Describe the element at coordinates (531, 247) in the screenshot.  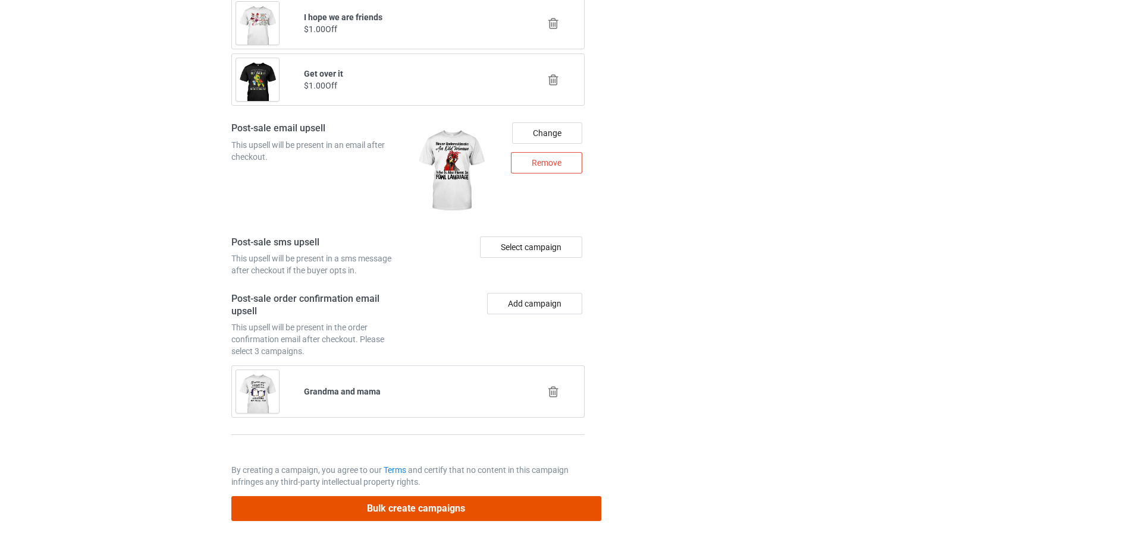
I see `div: Select campaign` at that location.